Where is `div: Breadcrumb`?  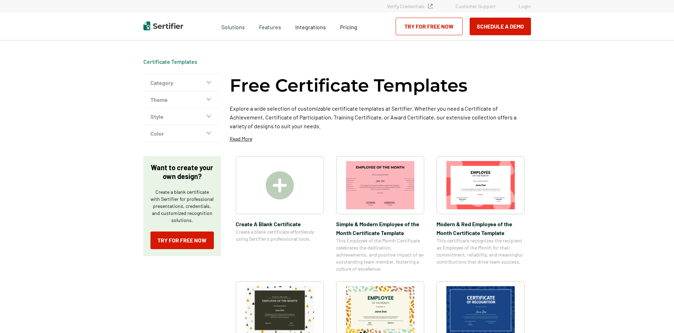
div: Breadcrumb is located at coordinates (170, 62).